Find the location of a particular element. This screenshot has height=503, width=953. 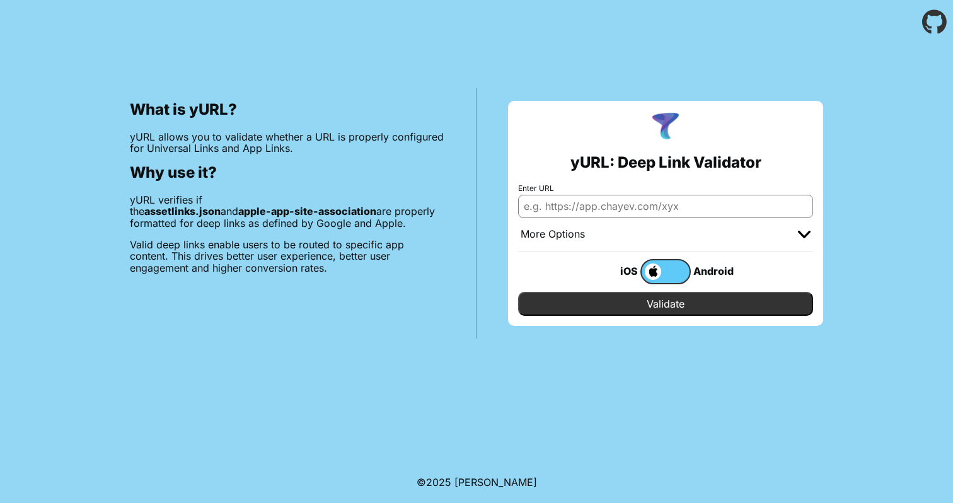

img: yURL Logo is located at coordinates (665, 127).